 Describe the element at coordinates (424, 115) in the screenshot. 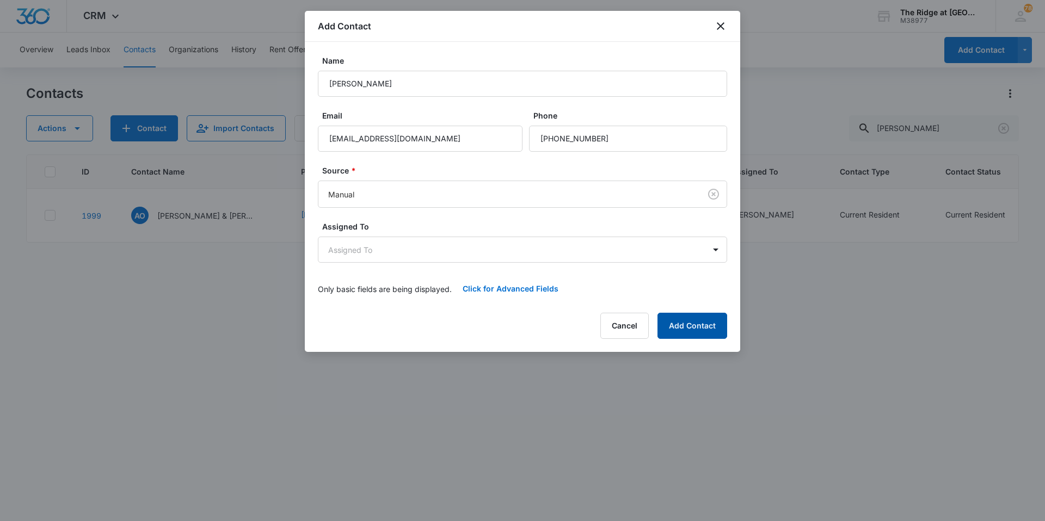

I see `label: Email` at that location.